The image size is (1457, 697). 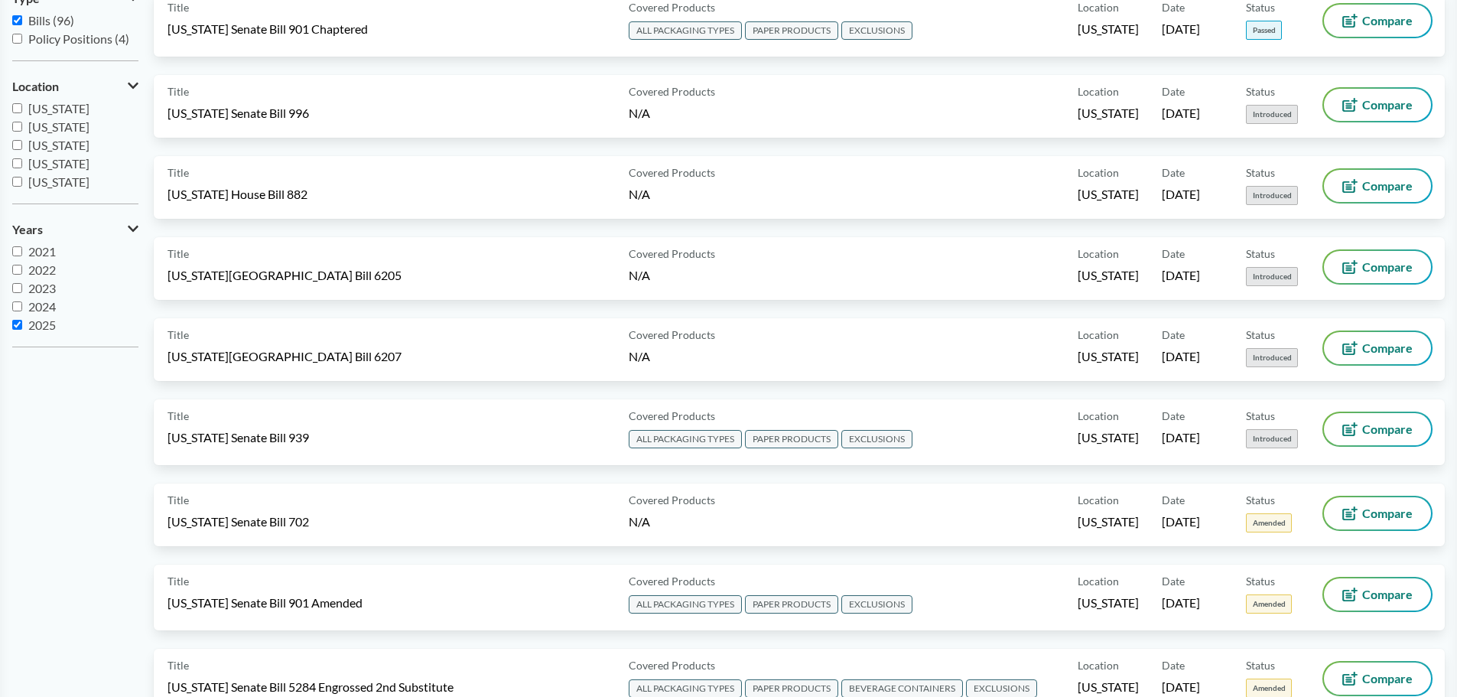 I want to click on span: 2023, so click(x=42, y=288).